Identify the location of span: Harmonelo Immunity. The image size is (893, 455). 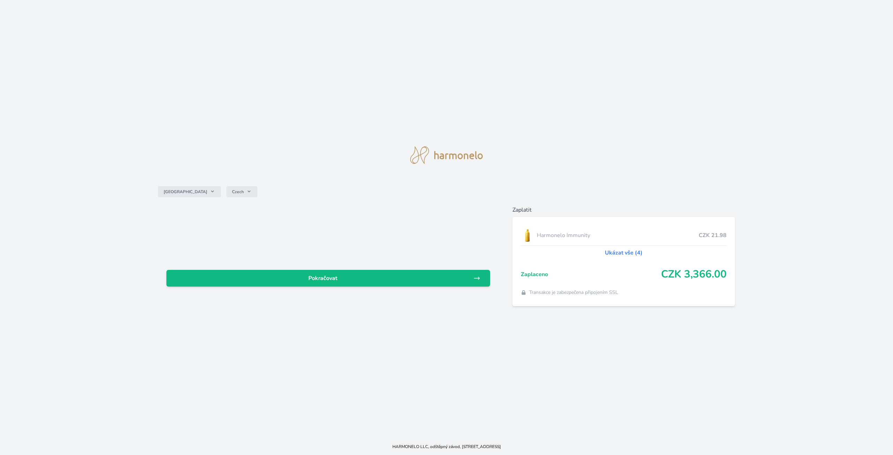
(617, 235).